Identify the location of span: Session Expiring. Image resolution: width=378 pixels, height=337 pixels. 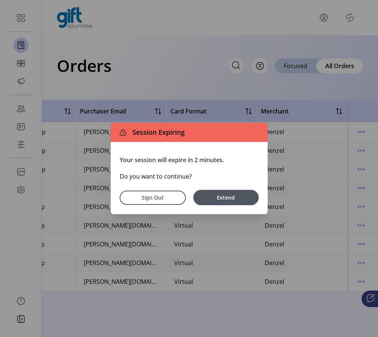
(157, 132).